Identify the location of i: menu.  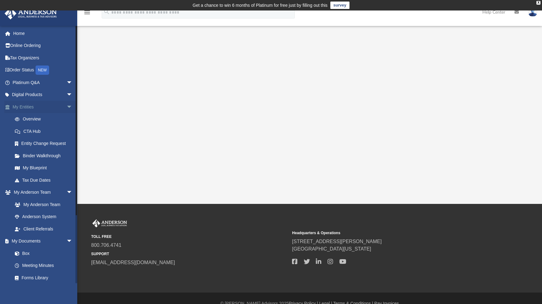
(87, 12).